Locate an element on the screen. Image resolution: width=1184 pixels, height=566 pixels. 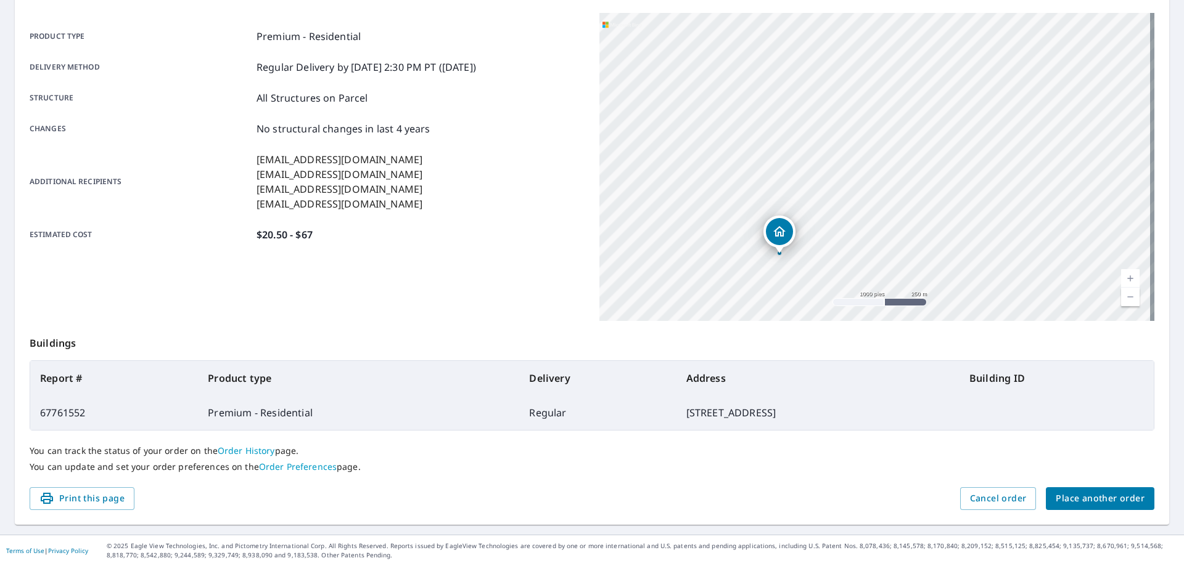
button: Place another order is located at coordinates (1100, 499).